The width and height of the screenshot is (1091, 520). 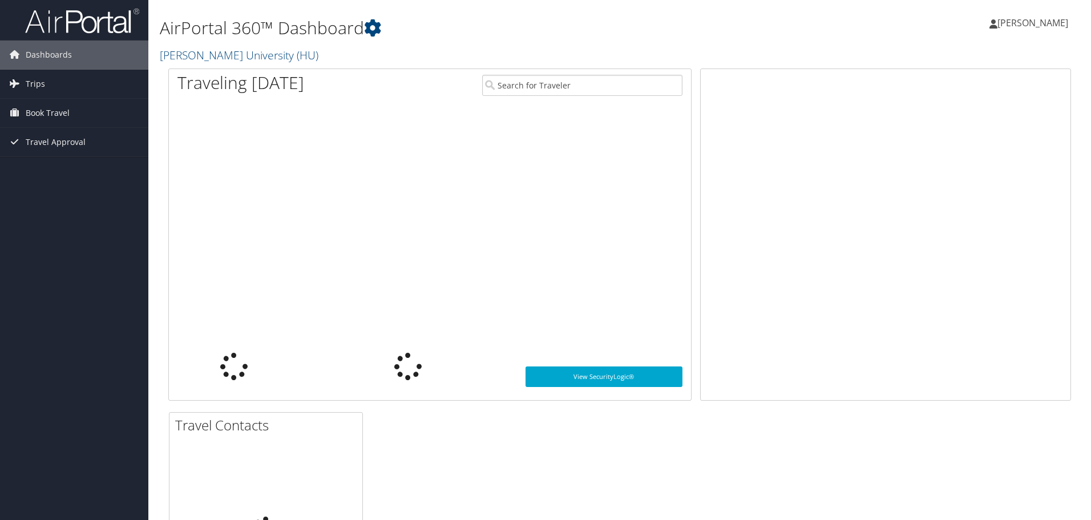 What do you see at coordinates (47, 113) in the screenshot?
I see `span: Book Travel` at bounding box center [47, 113].